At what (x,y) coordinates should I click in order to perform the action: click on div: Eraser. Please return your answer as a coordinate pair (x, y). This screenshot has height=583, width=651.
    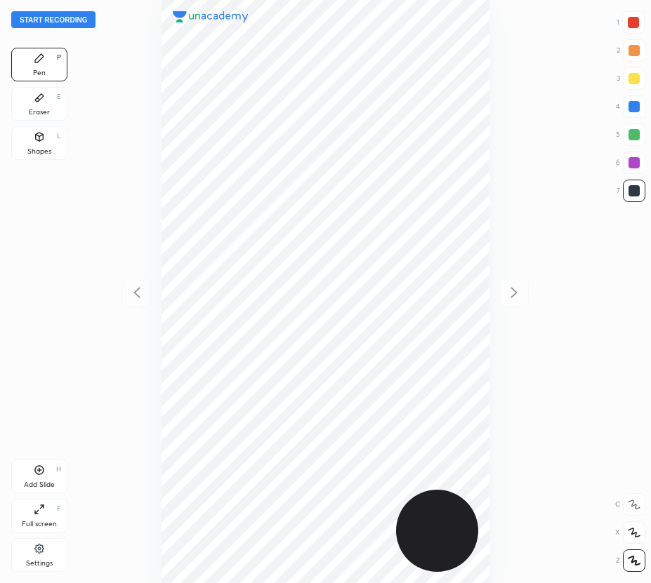
    Looking at the image, I should click on (39, 112).